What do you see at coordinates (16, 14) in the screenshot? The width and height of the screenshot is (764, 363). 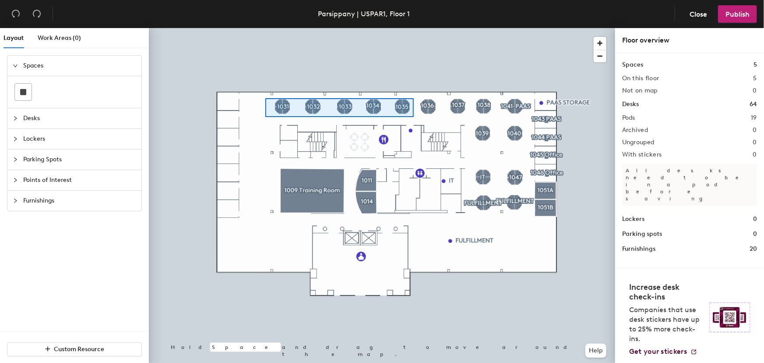 I see `button: Undo (⌘ + Z)` at bounding box center [16, 14].